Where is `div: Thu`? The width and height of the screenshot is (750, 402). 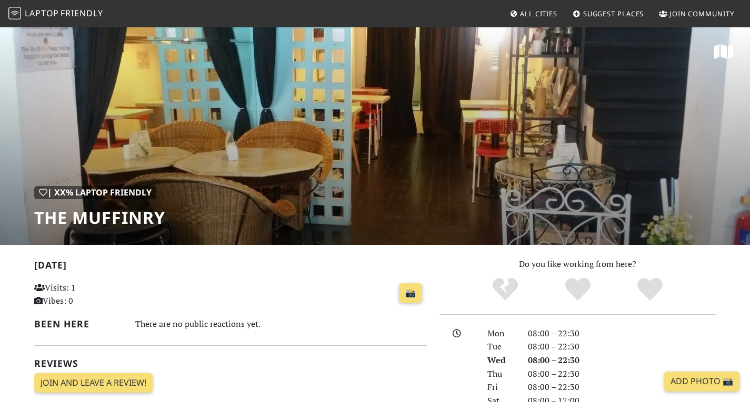
div: Thu is located at coordinates (501, 374).